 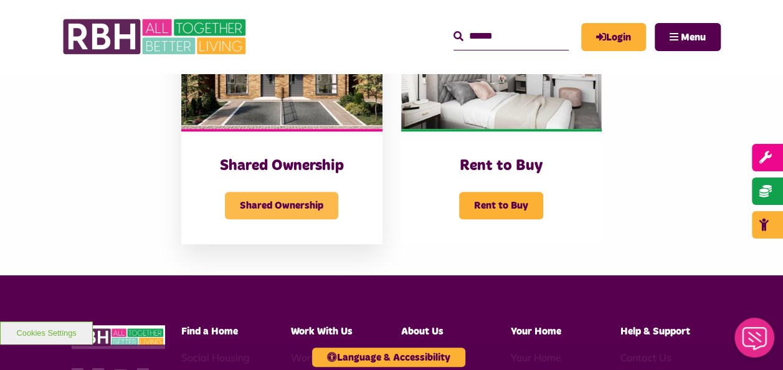 I want to click on button: Navigation, so click(x=688, y=37).